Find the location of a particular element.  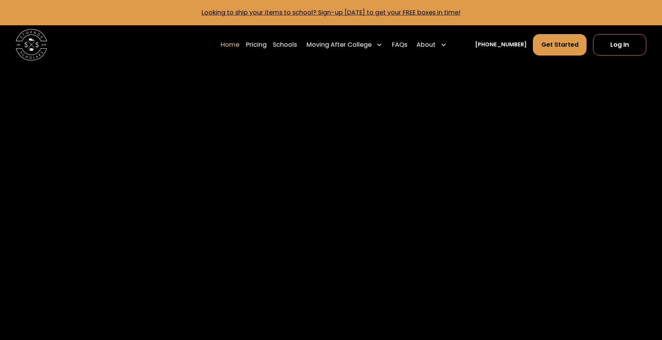

a: Pricing is located at coordinates (256, 44).